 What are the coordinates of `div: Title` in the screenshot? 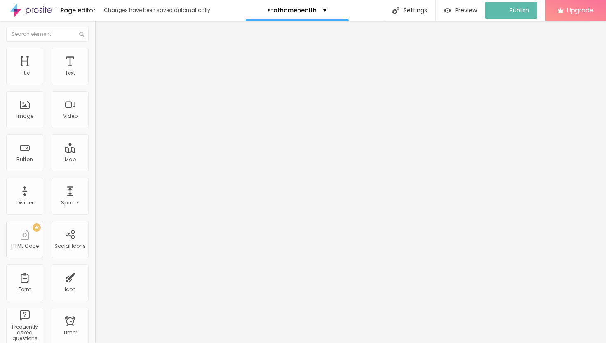 It's located at (25, 73).